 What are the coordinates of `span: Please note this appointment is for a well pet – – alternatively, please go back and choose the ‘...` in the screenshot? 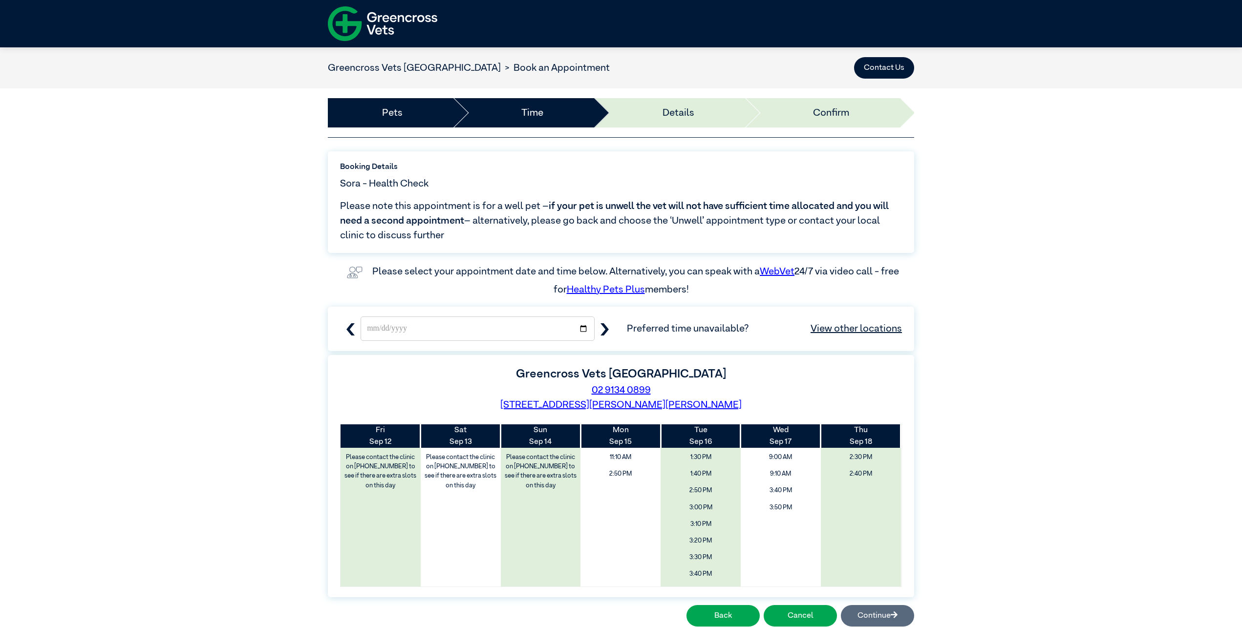 It's located at (621, 221).